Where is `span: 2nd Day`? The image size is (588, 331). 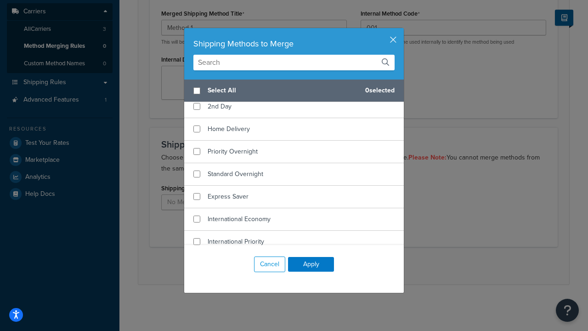
span: 2nd Day is located at coordinates (220, 106).